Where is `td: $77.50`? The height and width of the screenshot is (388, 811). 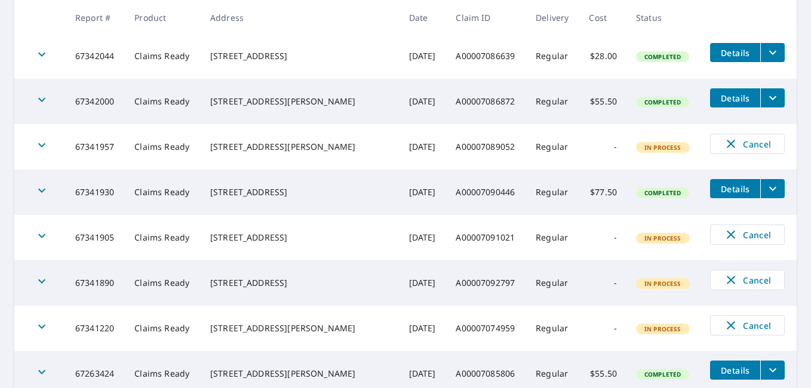 td: $77.50 is located at coordinates (602, 192).